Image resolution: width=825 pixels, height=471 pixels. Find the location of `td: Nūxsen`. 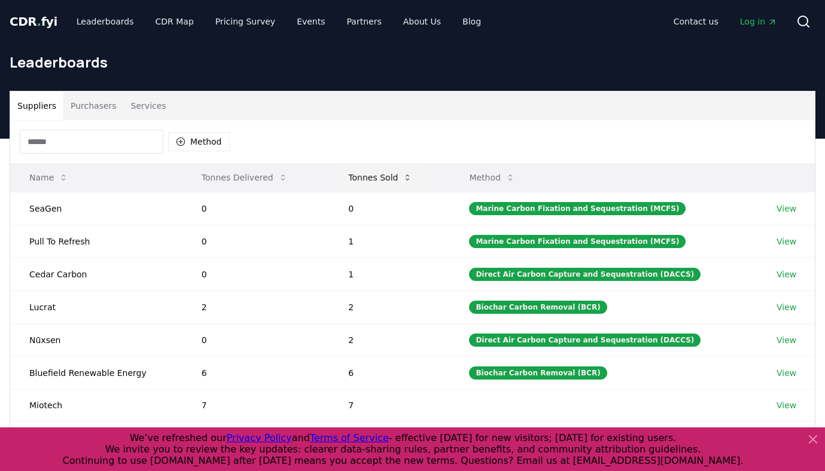

td: Nūxsen is located at coordinates (96, 340).